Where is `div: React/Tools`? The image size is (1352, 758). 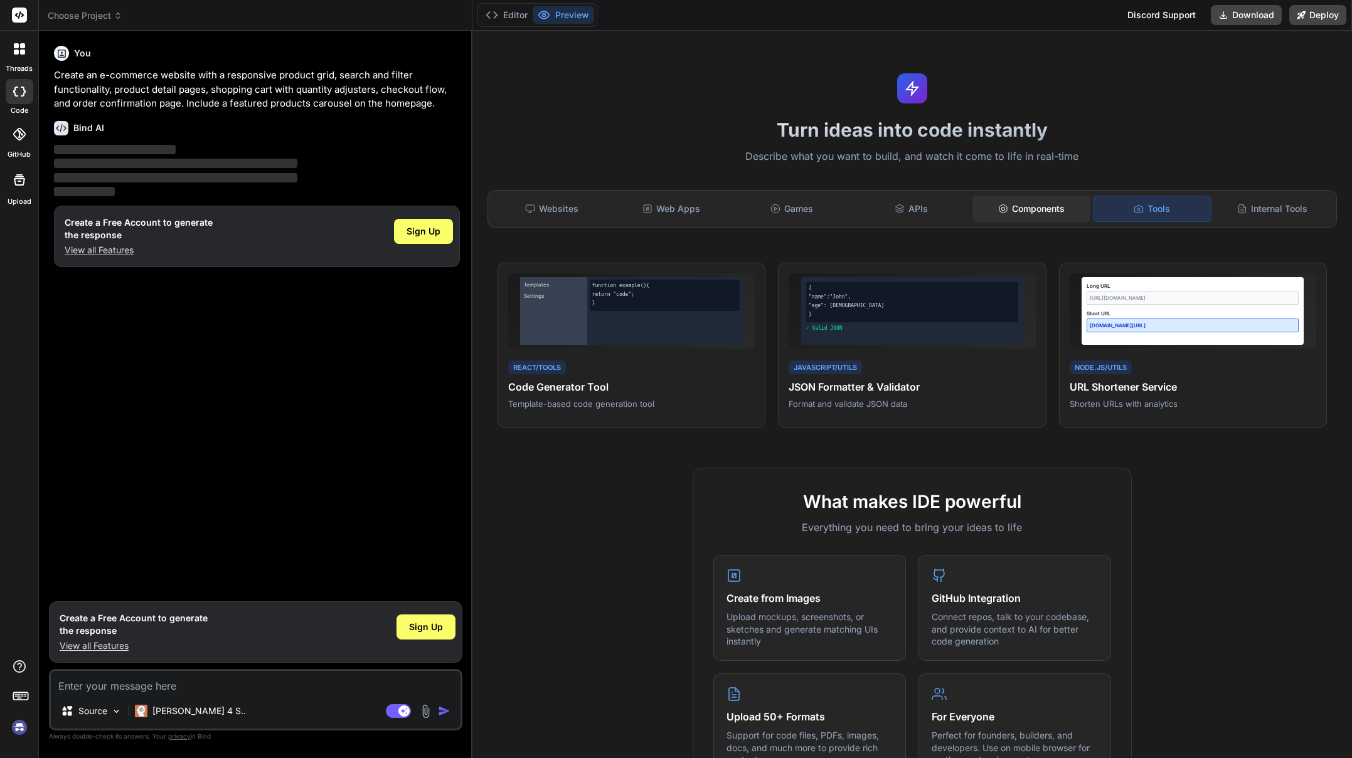 div: React/Tools is located at coordinates (537, 368).